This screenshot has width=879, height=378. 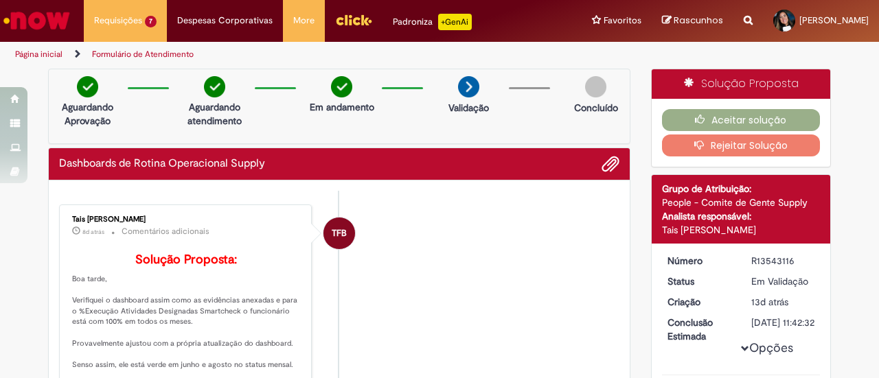 I want to click on h2: Dashboards de Rotina Operacional Supply Histórico de tíquete, so click(x=162, y=164).